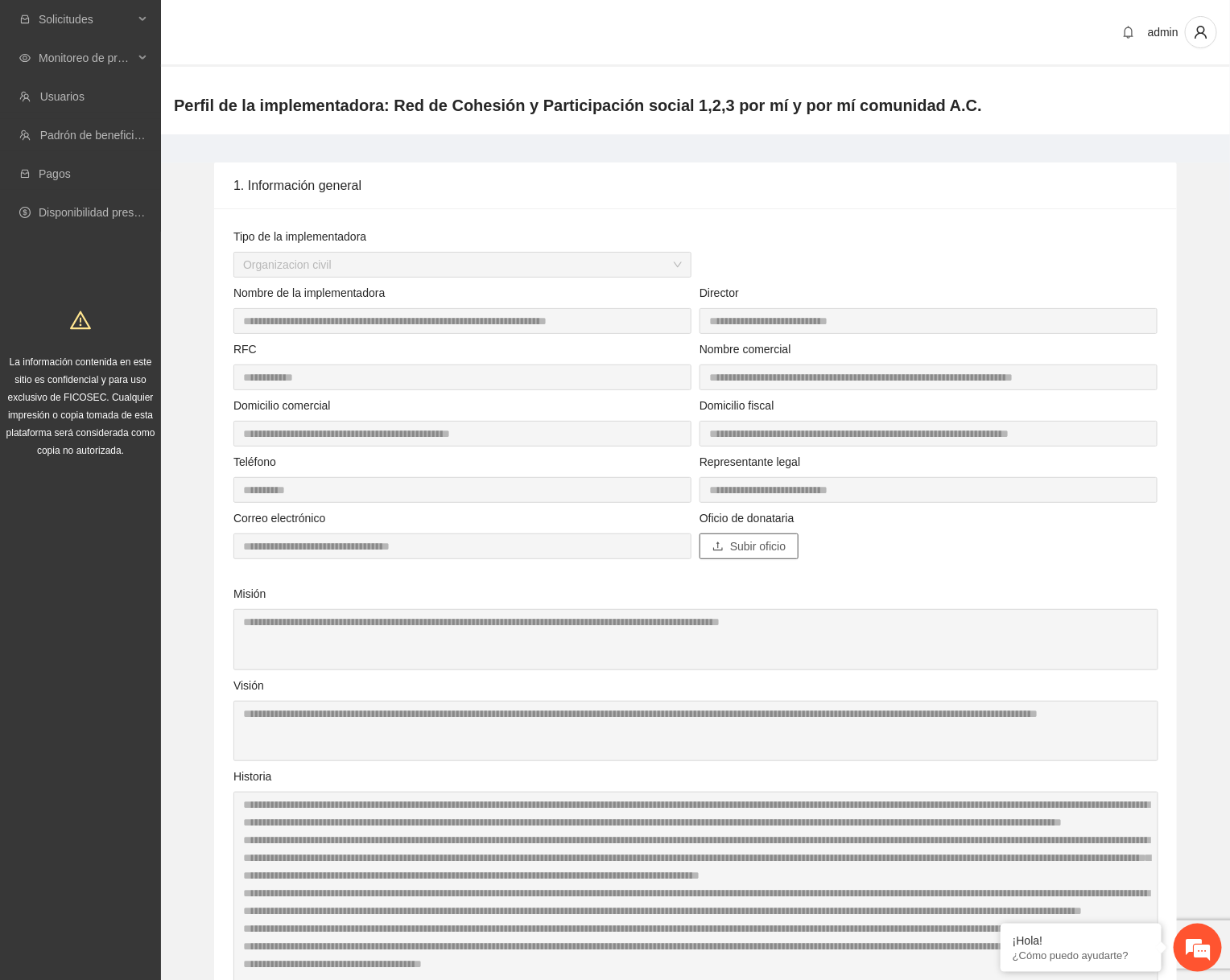 This screenshot has width=1230, height=980. What do you see at coordinates (25, 58) in the screenshot?
I see `span: eye` at bounding box center [25, 58].